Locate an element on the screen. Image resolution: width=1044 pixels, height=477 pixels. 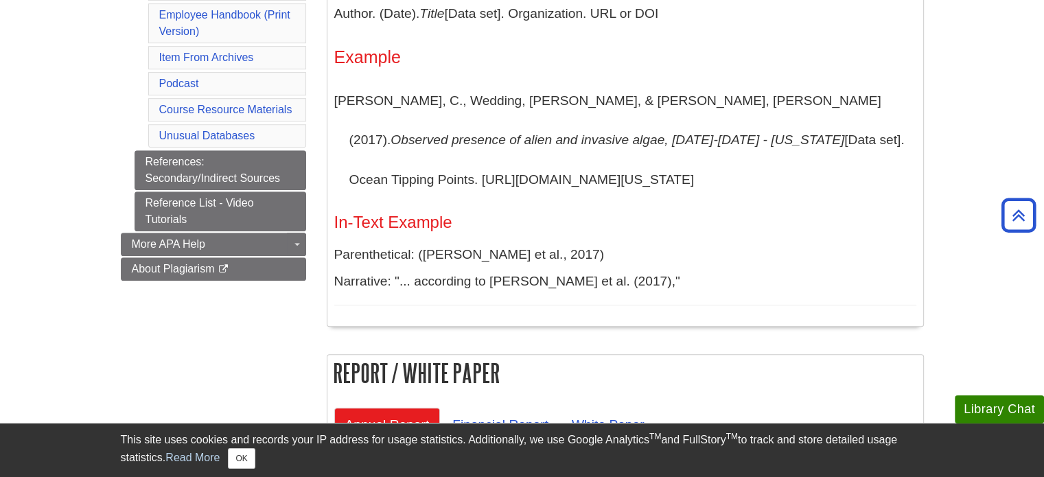
a: Reference List - Video Tutorials is located at coordinates (220, 211).